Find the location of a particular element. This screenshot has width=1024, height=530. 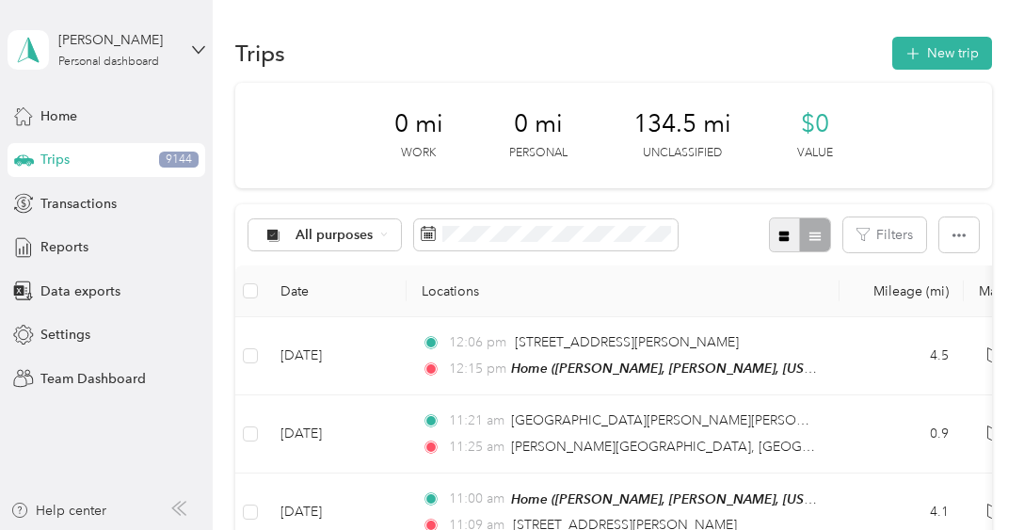

td: 4.5 is located at coordinates (901, 356).